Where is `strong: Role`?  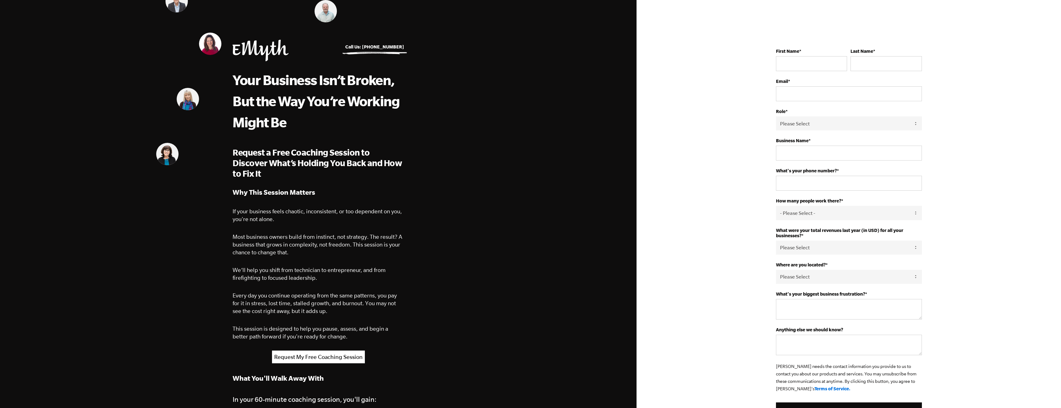 strong: Role is located at coordinates (781, 111).